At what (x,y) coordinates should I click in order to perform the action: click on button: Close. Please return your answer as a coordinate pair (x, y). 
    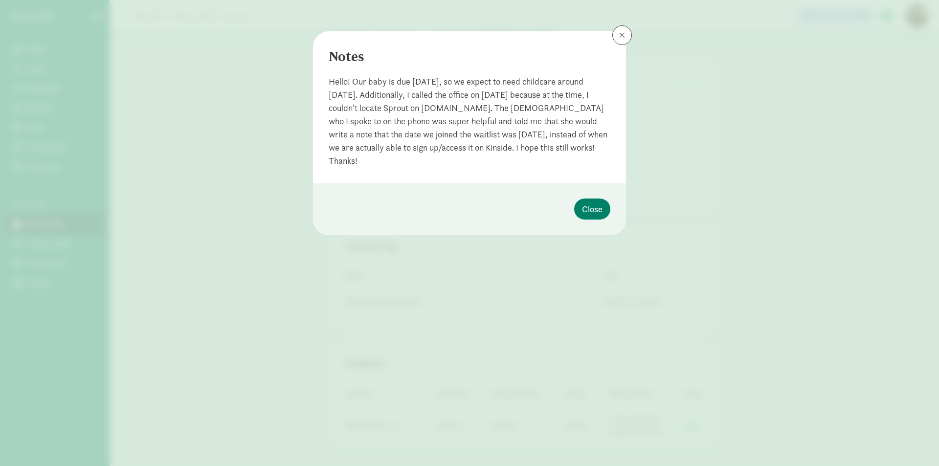
    Looking at the image, I should click on (592, 209).